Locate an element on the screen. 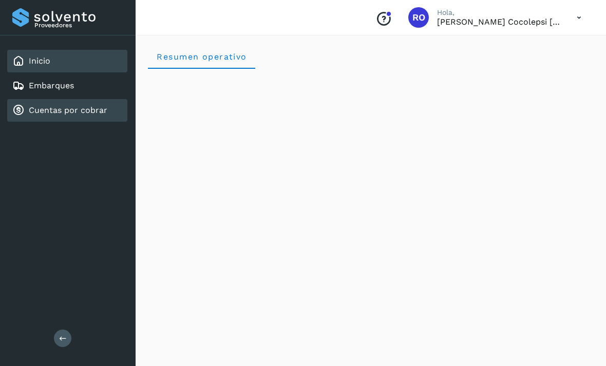  a: Cuentas por cobrar is located at coordinates (68, 110).